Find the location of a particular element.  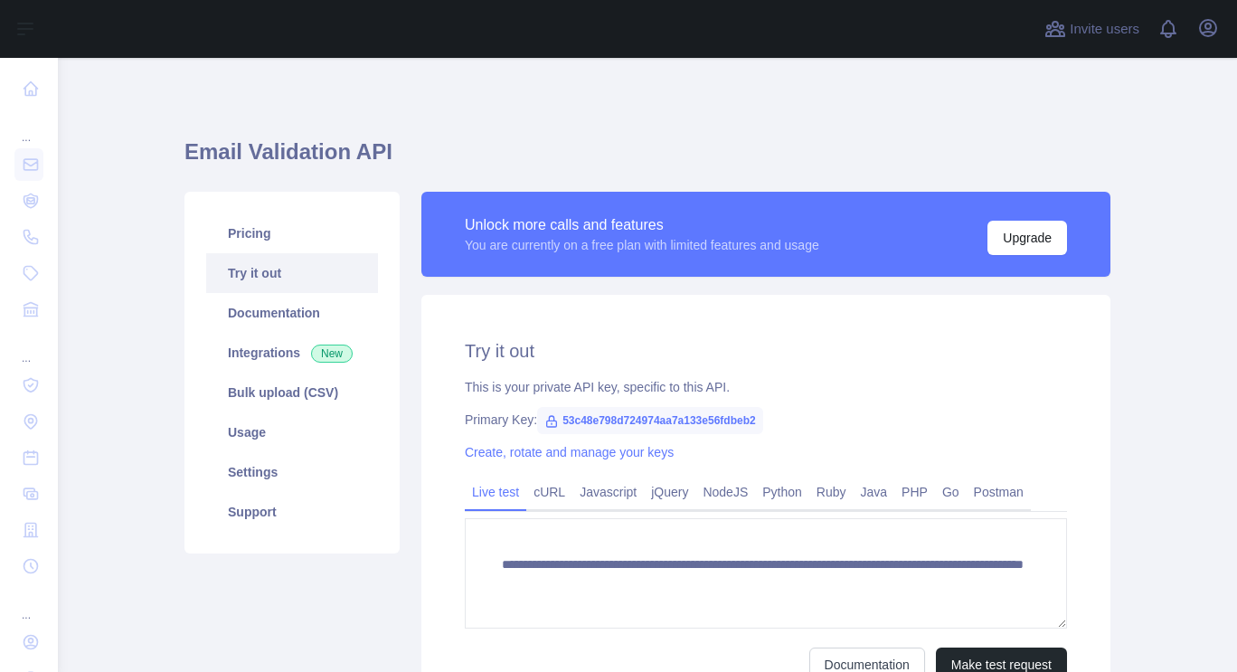

a: Postman is located at coordinates (999, 492).